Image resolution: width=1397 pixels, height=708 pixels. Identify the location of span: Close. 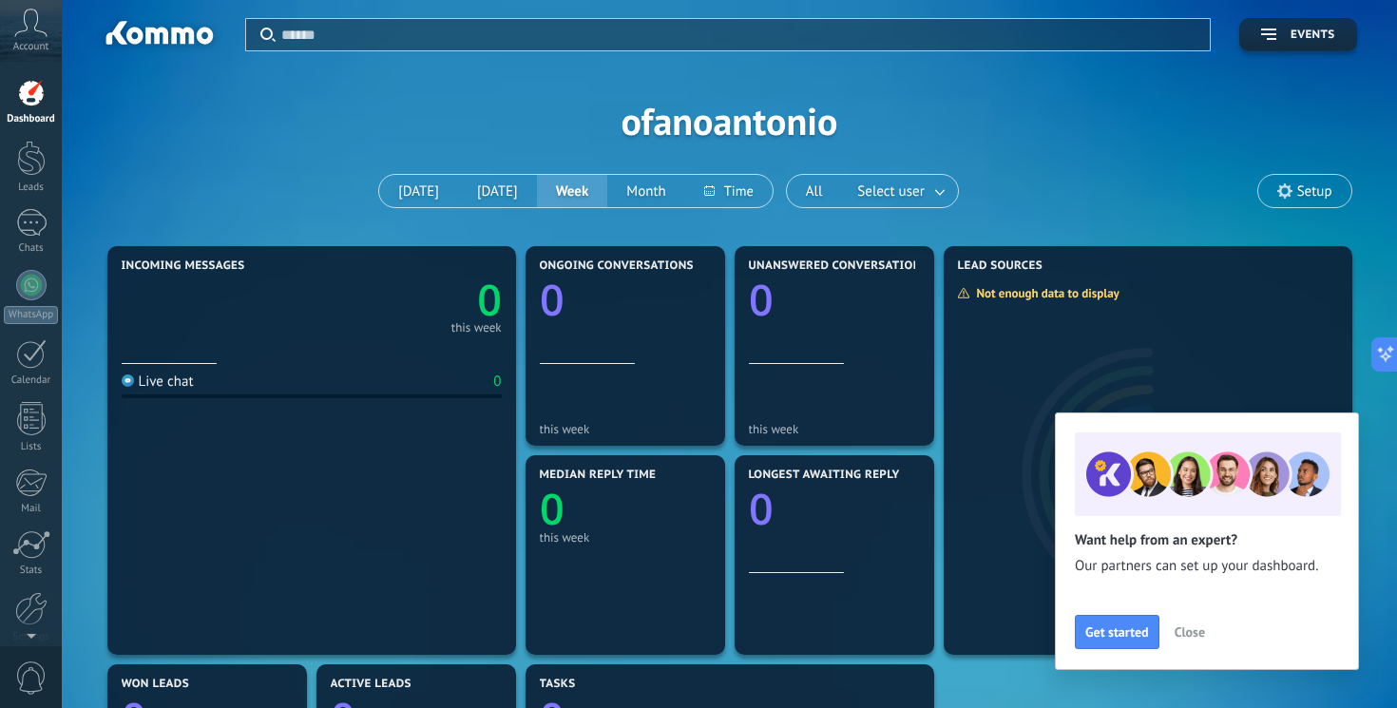
(1190, 632).